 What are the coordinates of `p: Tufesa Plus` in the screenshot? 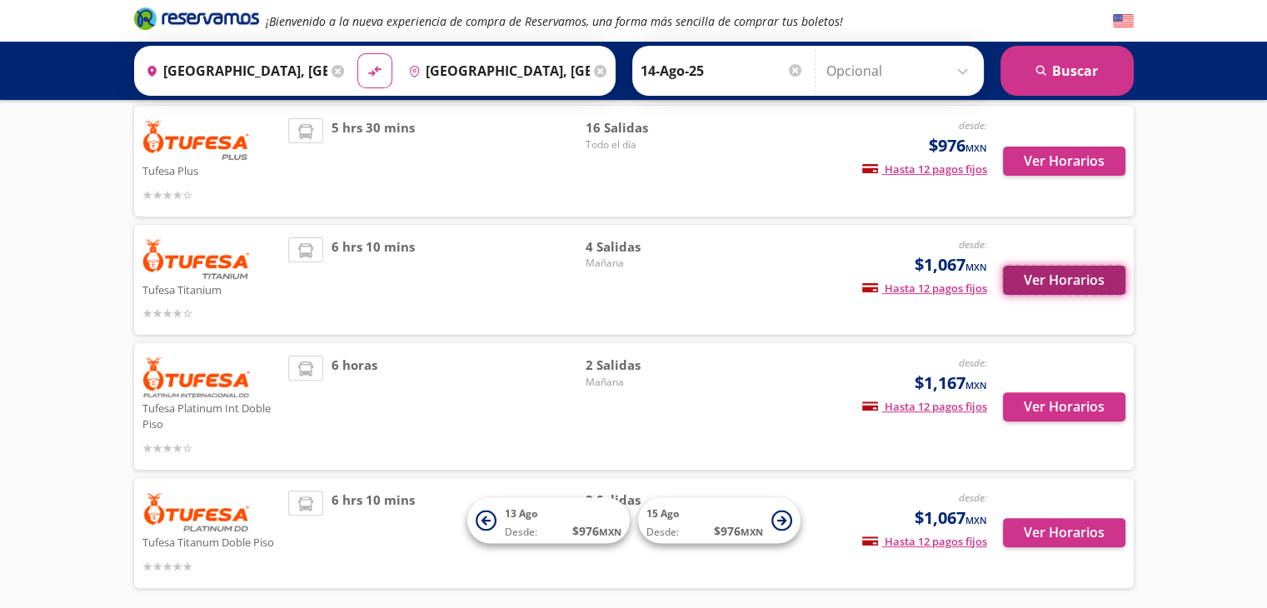 It's located at (212, 170).